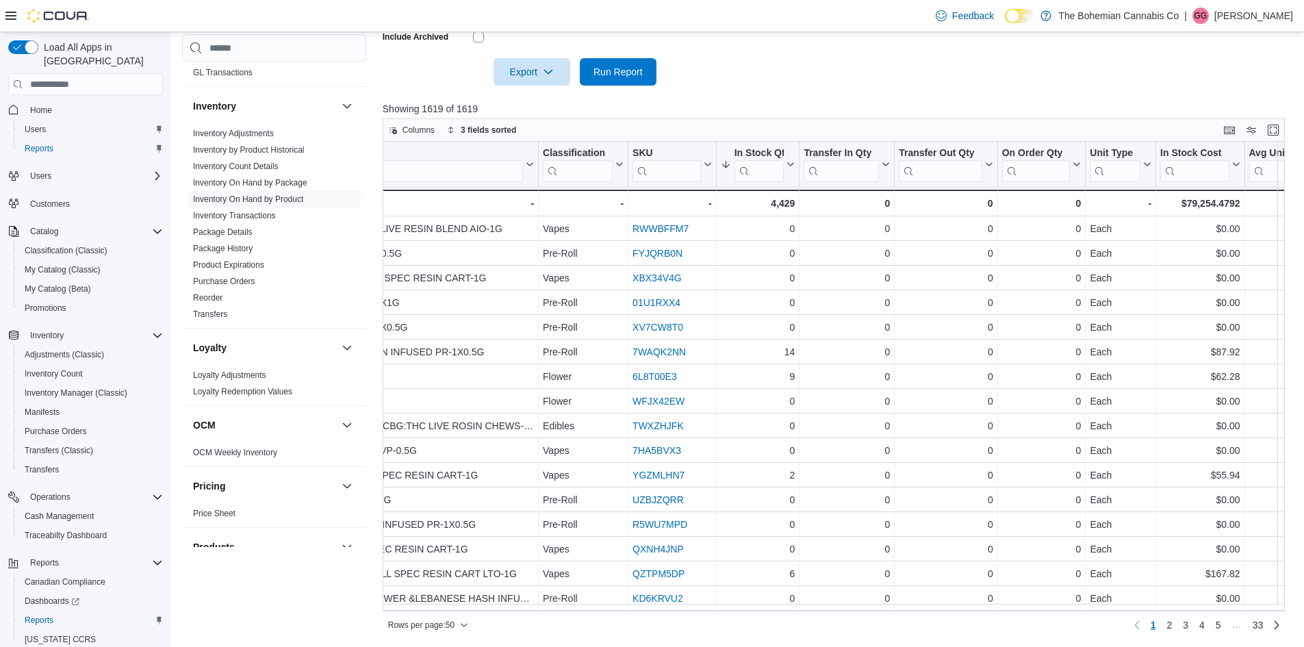 The height and width of the screenshot is (647, 1304). I want to click on a: TWXZHJFK, so click(658, 426).